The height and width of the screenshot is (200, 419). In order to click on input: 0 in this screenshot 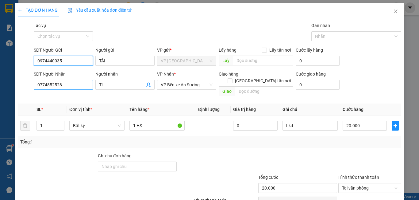, I will do `click(255, 125)`.